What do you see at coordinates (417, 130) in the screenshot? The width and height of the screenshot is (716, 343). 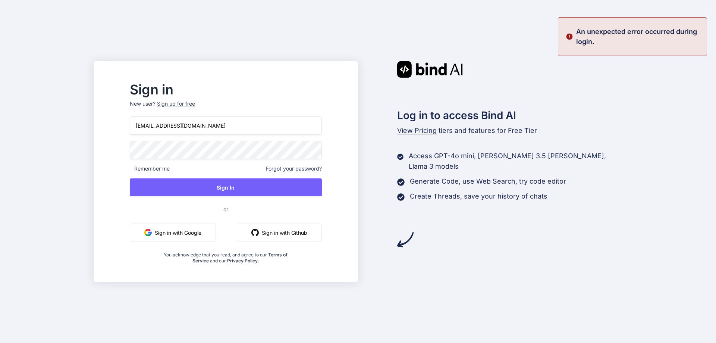 I see `span: View Pricing` at bounding box center [417, 130].